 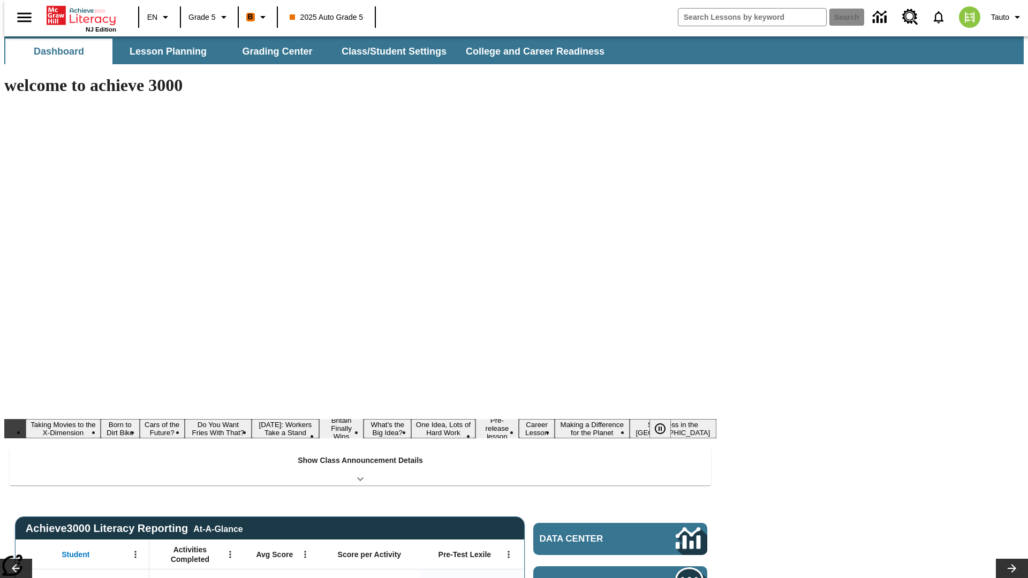 What do you see at coordinates (673, 429) in the screenshot?
I see `button: Slide 12 Sleepless in the Animal Kingdom` at bounding box center [673, 429].